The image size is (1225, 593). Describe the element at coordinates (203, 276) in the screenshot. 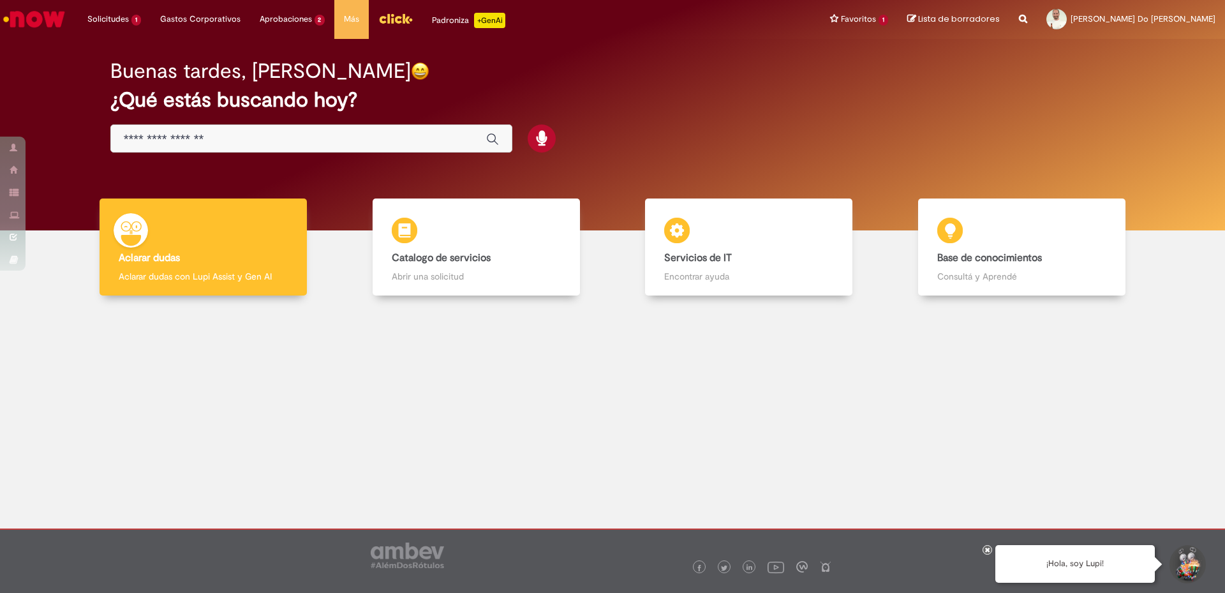

I see `p: Aclarar dudas con Lupi Assist y Gen AI` at that location.